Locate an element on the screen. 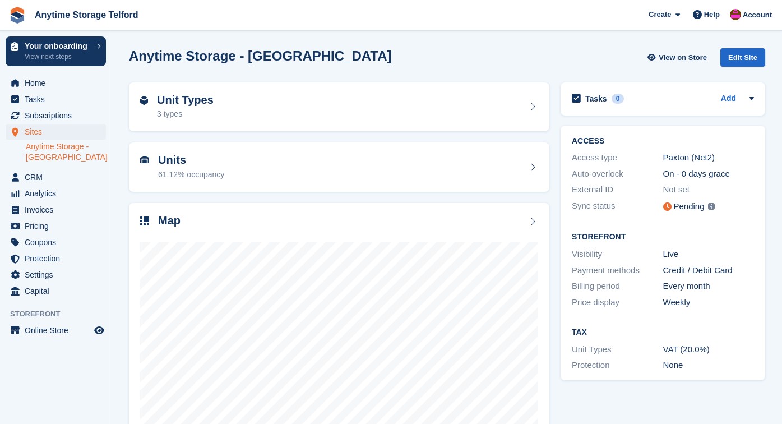 This screenshot has width=782, height=424. a: Unit Types 3 types is located at coordinates (339, 107).